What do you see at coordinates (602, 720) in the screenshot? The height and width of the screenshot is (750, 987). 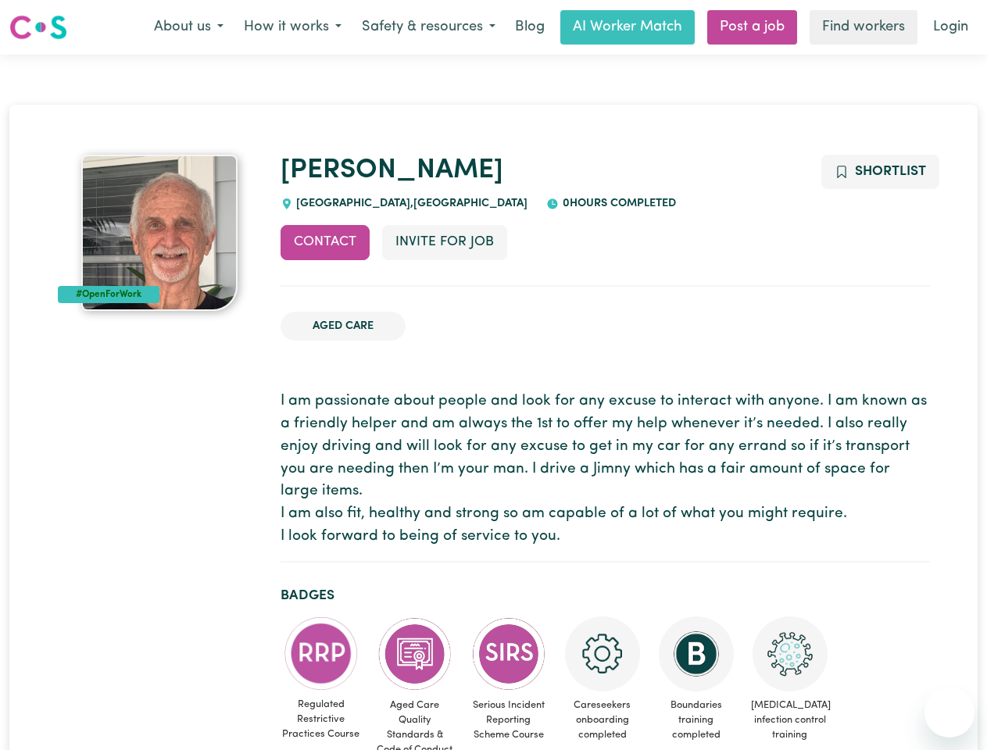 I see `span: Careseekers onboarding completed` at bounding box center [602, 720].